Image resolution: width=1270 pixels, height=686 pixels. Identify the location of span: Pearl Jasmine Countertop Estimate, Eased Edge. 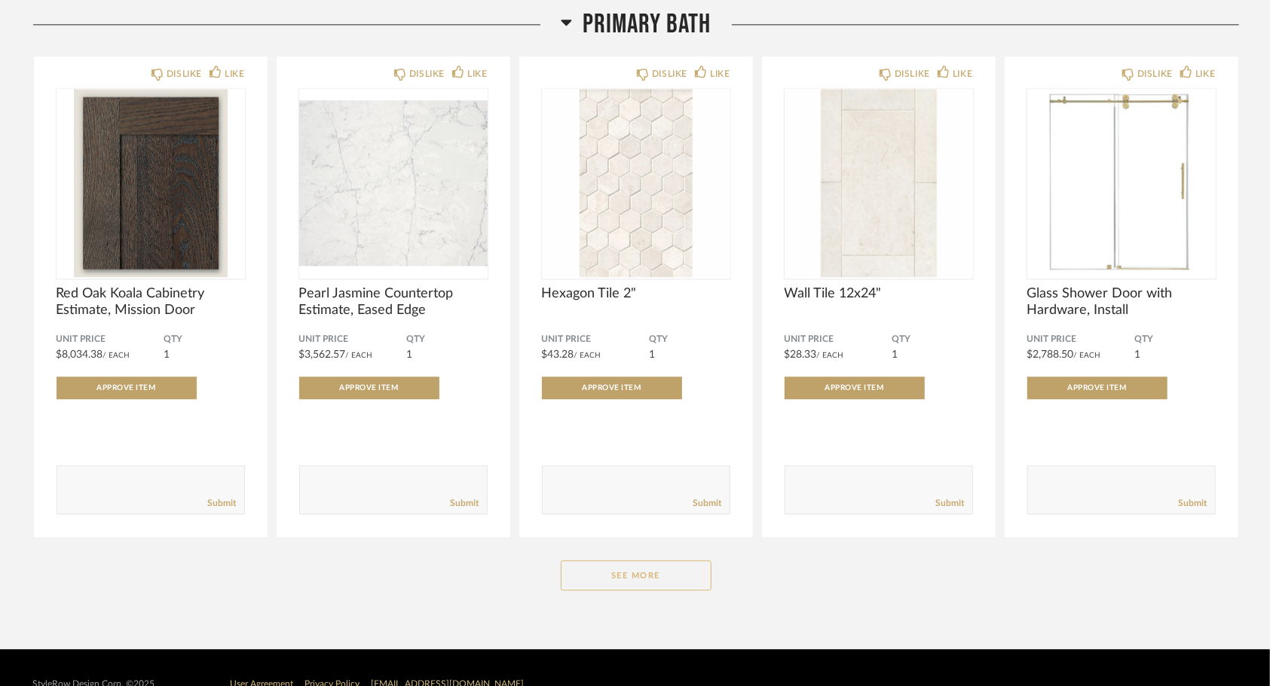
(393, 302).